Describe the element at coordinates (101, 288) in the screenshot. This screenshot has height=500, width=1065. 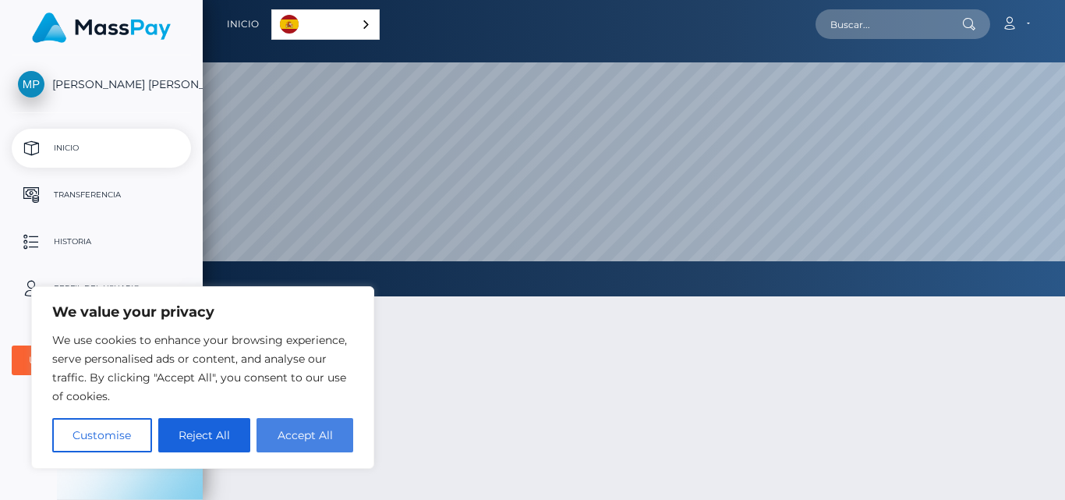
I see `p: Perfil del usuario` at that location.